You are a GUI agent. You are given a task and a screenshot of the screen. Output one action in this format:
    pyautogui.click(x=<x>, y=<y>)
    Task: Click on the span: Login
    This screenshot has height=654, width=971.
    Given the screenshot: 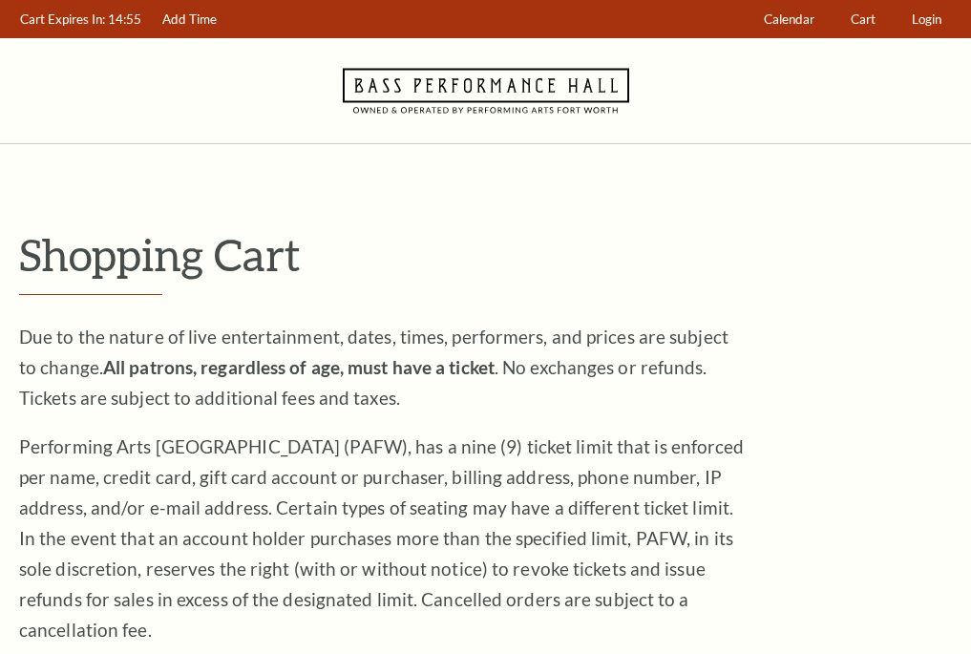 What is the action you would take?
    pyautogui.click(x=926, y=19)
    